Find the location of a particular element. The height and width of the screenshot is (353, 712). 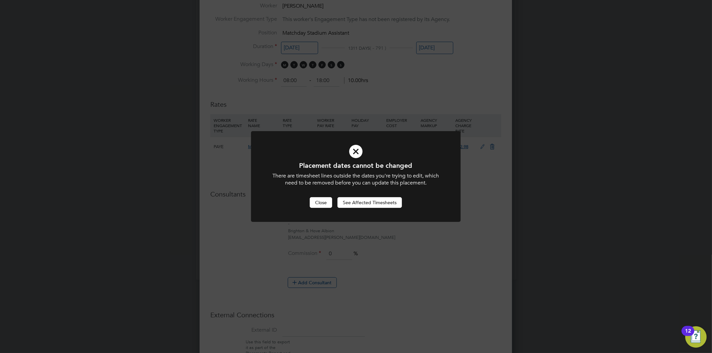

button: Close is located at coordinates (321, 203).